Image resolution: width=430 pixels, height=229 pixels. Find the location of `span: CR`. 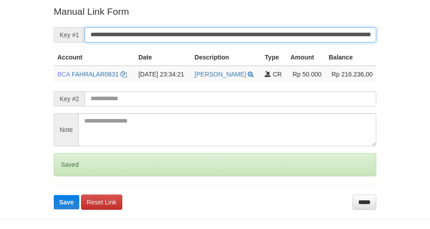

span: CR is located at coordinates (277, 74).